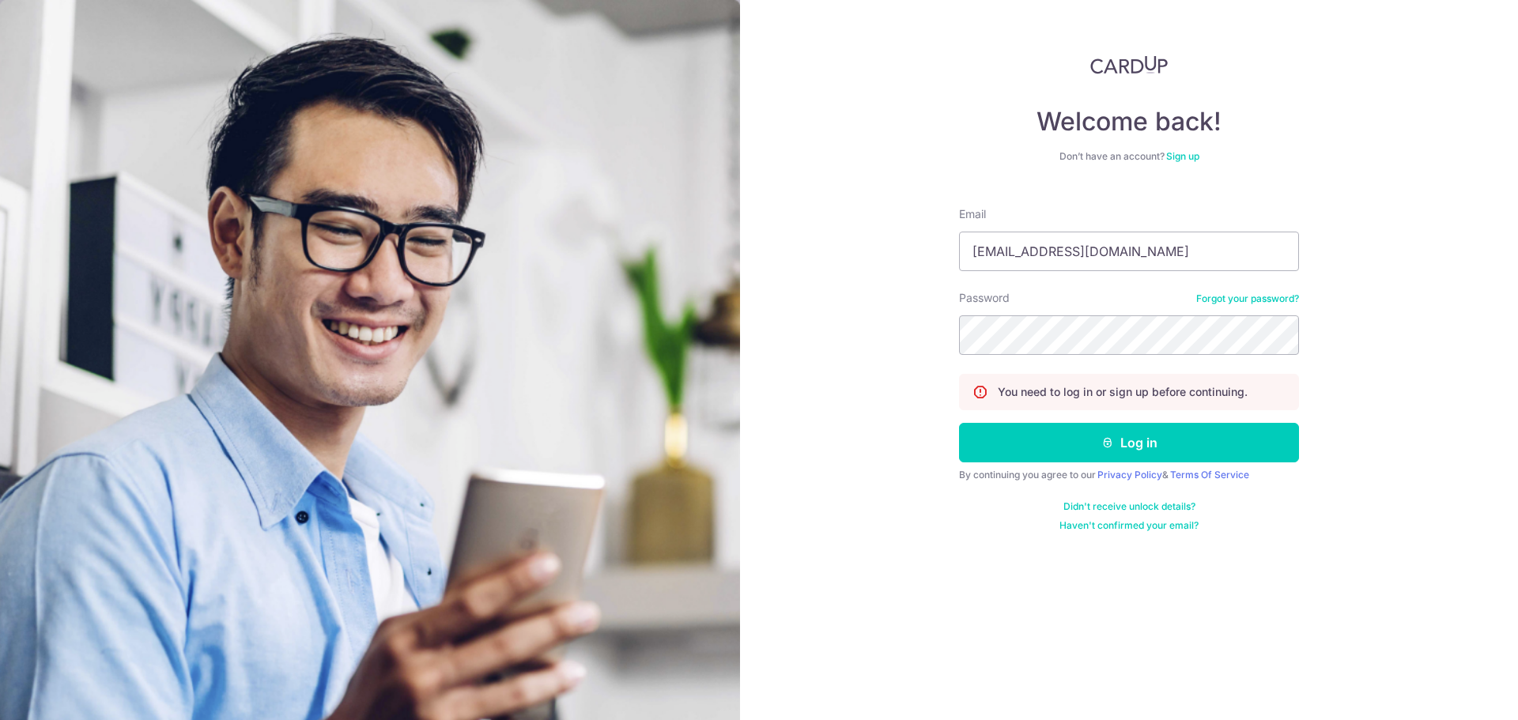  I want to click on a: Haven't confirmed your email?, so click(1129, 526).